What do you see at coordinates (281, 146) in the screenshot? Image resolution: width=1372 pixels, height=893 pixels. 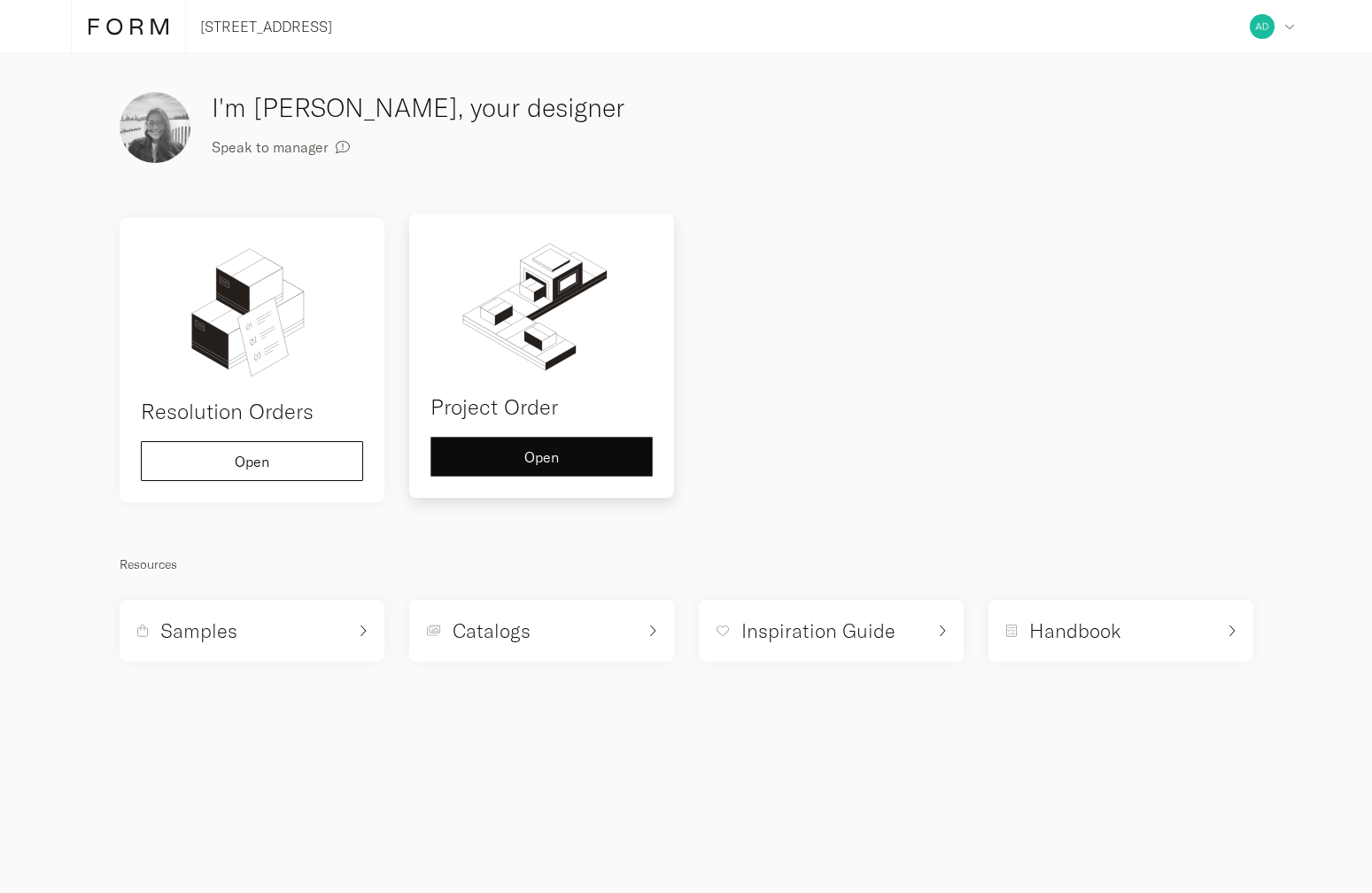 I see `button: Speak to manager` at bounding box center [281, 146].